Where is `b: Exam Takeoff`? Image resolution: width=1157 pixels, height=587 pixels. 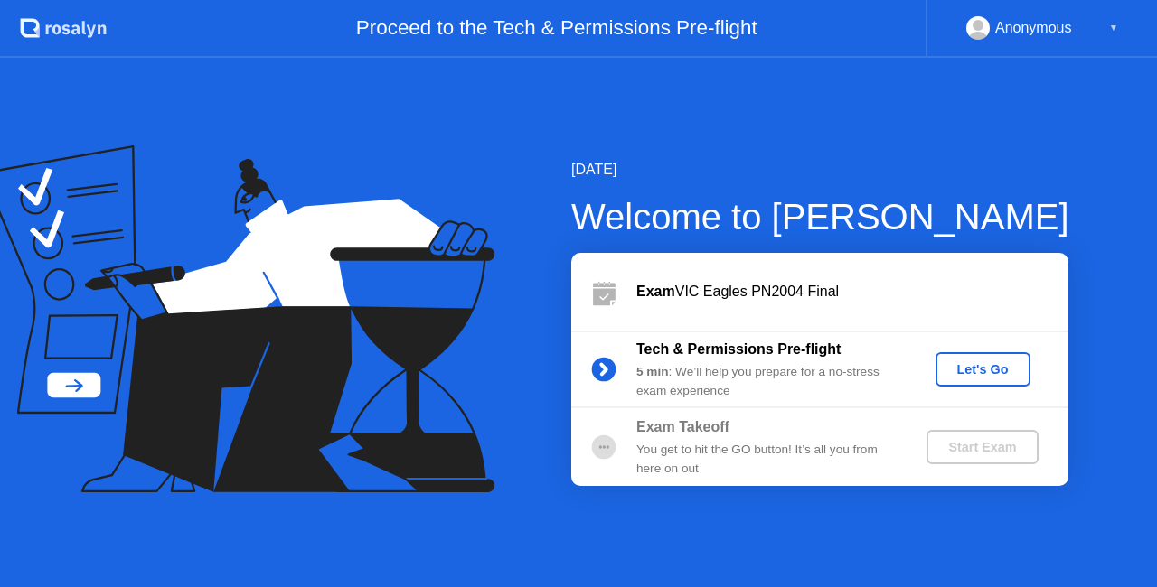
b: Exam Takeoff is located at coordinates (682, 427).